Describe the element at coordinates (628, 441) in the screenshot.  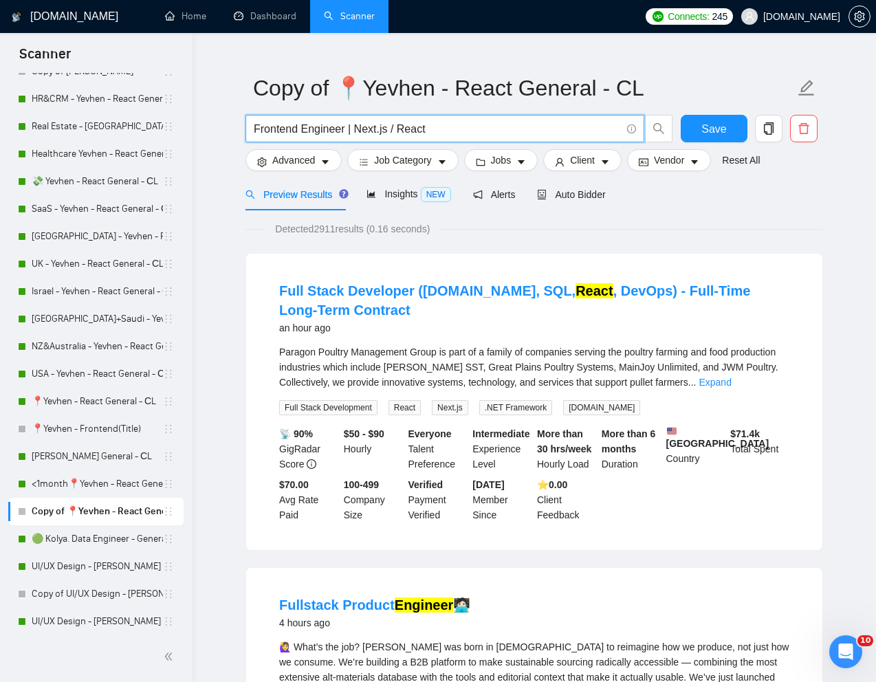
I see `b: More than 6 months` at that location.